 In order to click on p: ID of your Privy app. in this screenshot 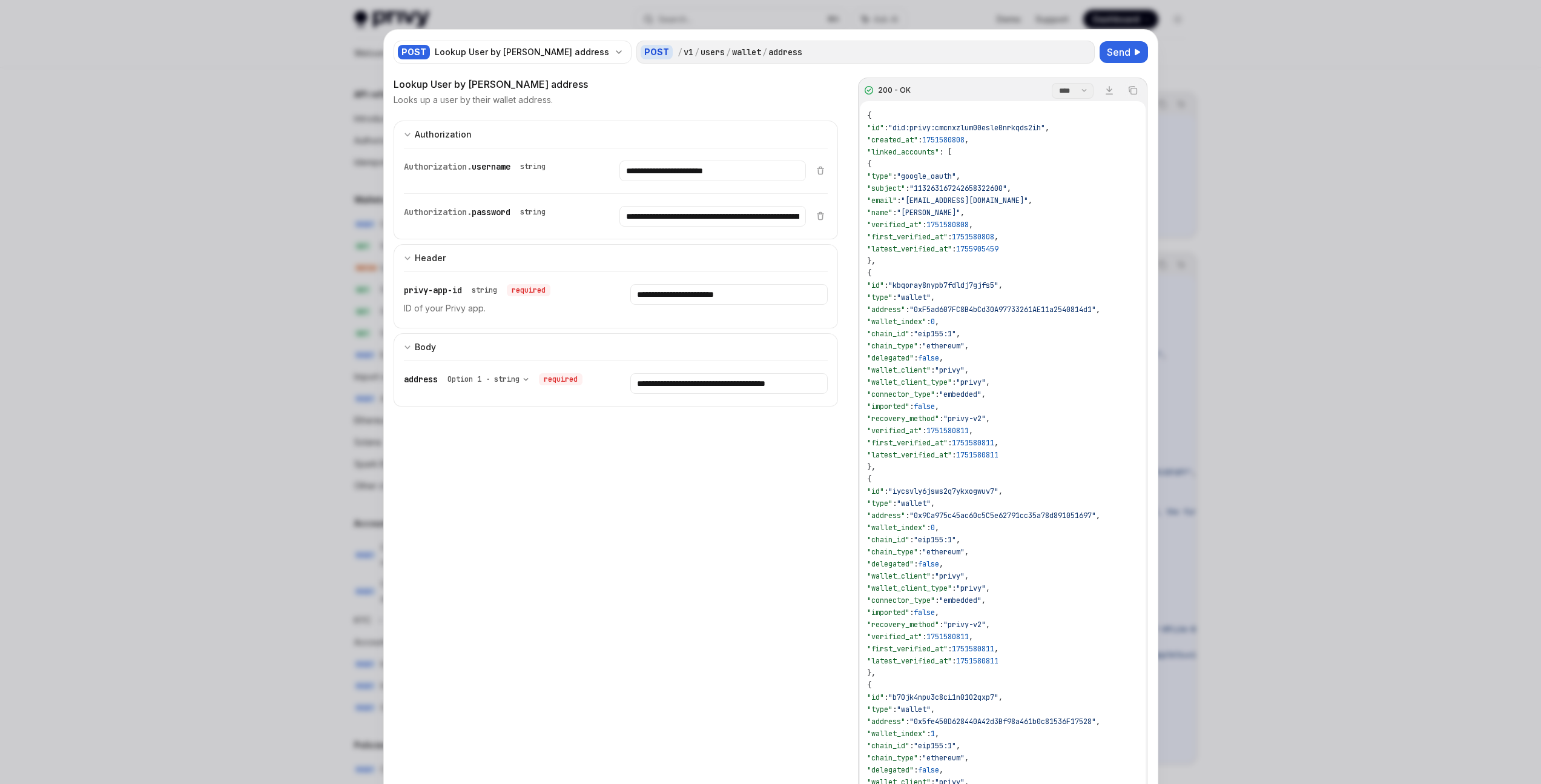, I will do `click(503, 308)`.